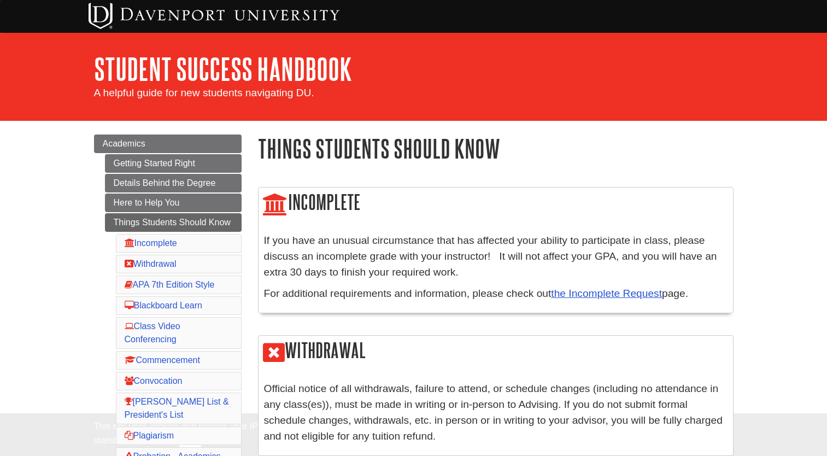 Image resolution: width=827 pixels, height=456 pixels. Describe the element at coordinates (496, 148) in the screenshot. I see `h1: Things Students Should Know` at that location.